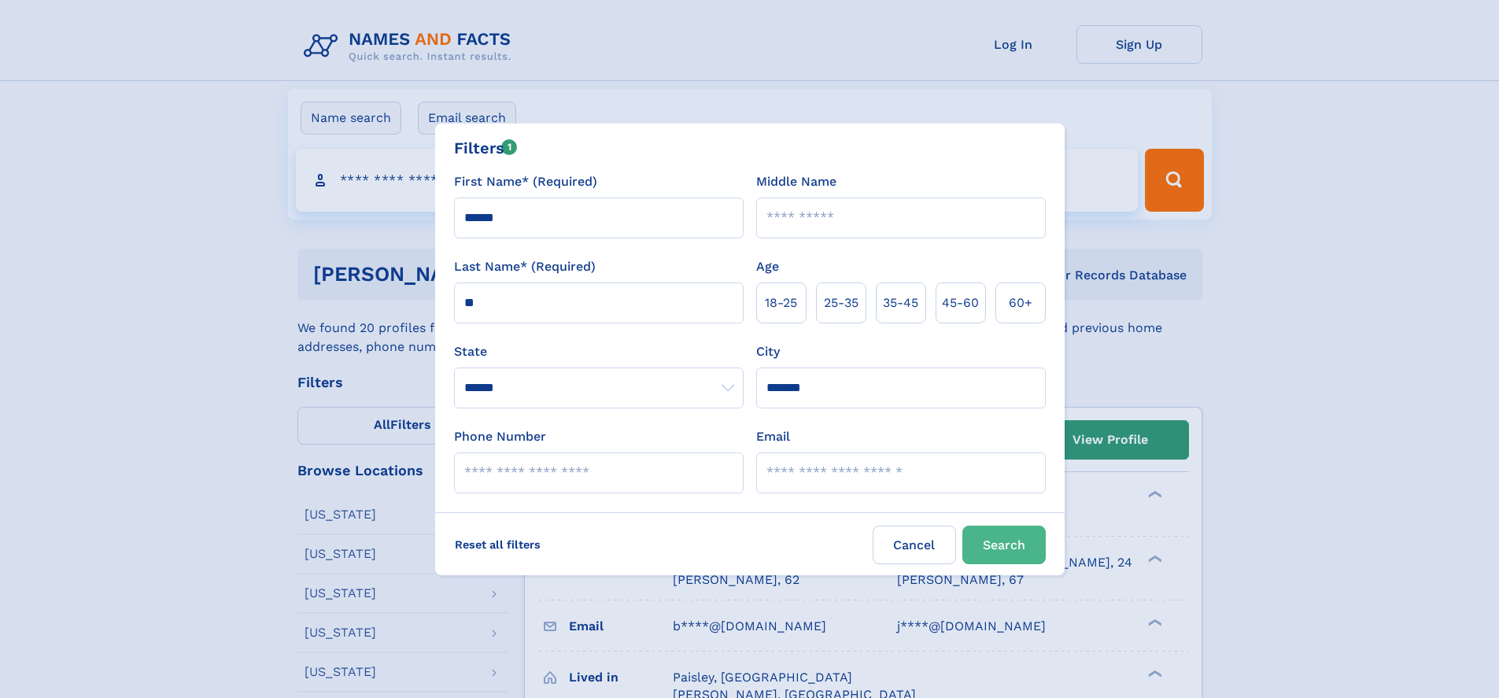 This screenshot has height=698, width=1499. Describe the element at coordinates (841, 303) in the screenshot. I see `span: 25‑35` at that location.